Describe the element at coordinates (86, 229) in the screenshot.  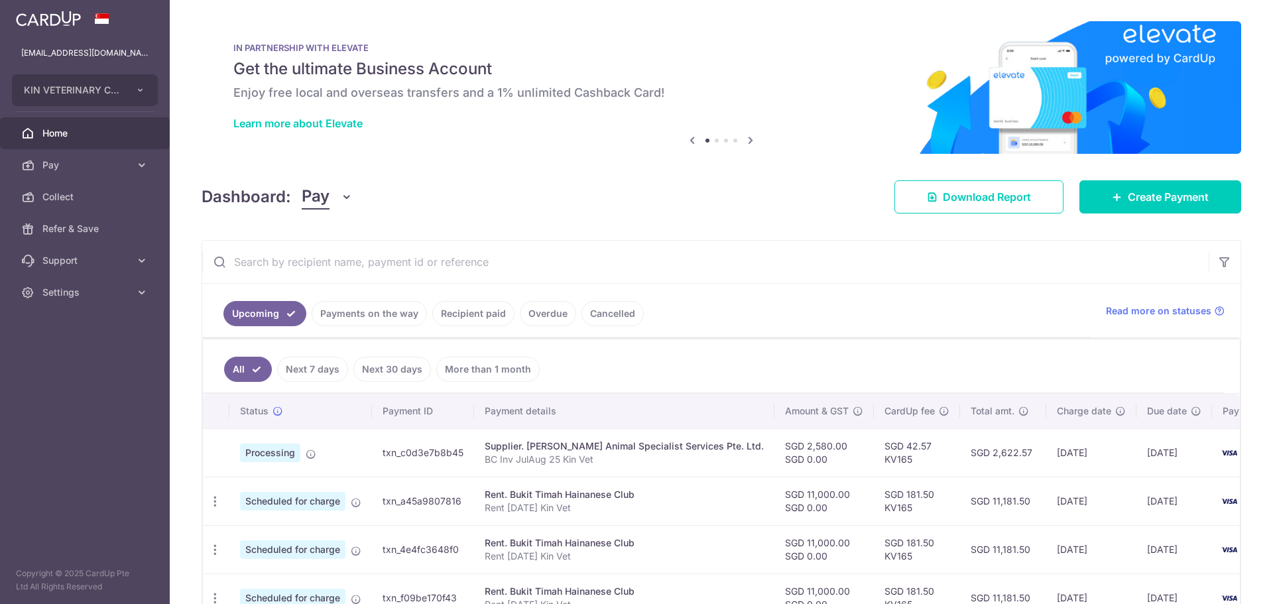
I see `span: Refer & Save` at that location.